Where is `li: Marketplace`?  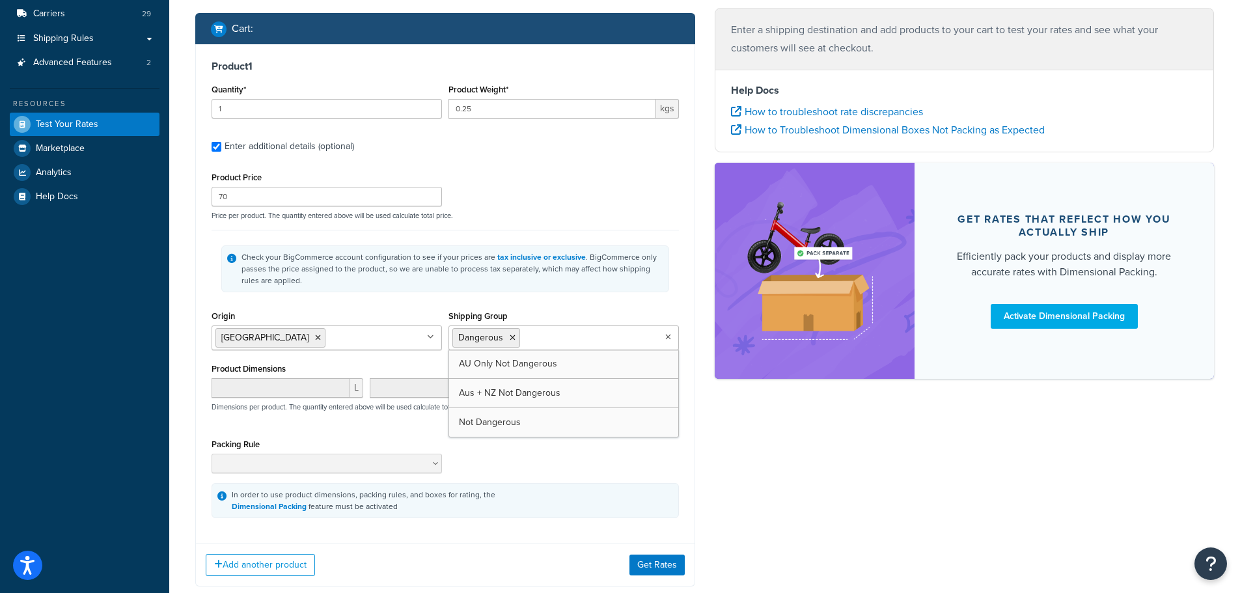 li: Marketplace is located at coordinates (85, 148).